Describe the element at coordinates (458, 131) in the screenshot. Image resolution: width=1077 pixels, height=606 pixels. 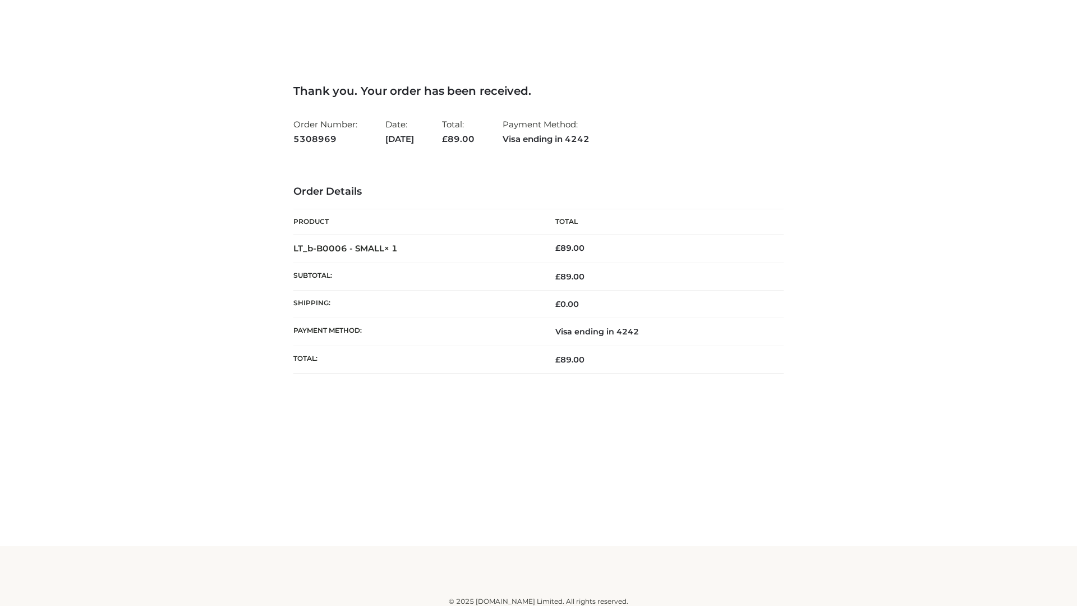
I see `li: Total:` at that location.